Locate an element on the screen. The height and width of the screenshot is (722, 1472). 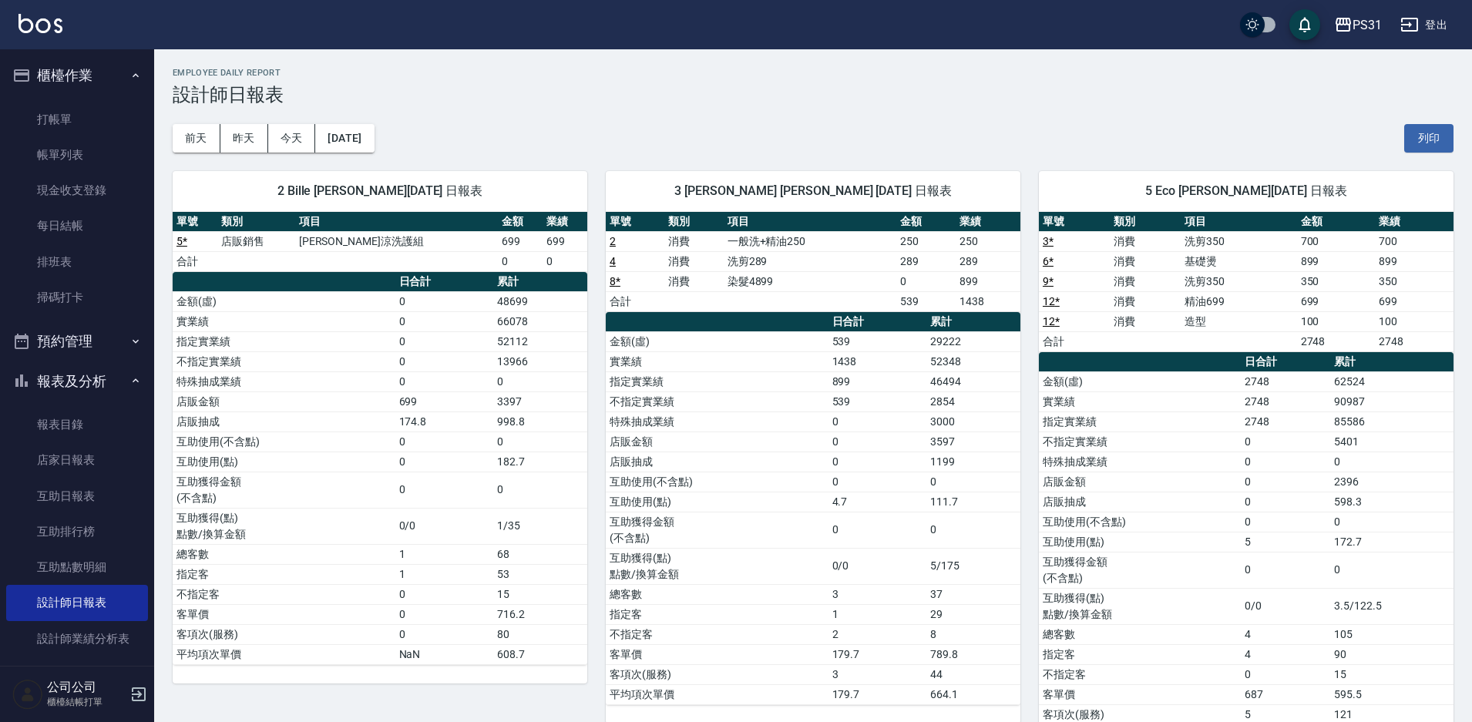
a: 2 is located at coordinates (613, 241).